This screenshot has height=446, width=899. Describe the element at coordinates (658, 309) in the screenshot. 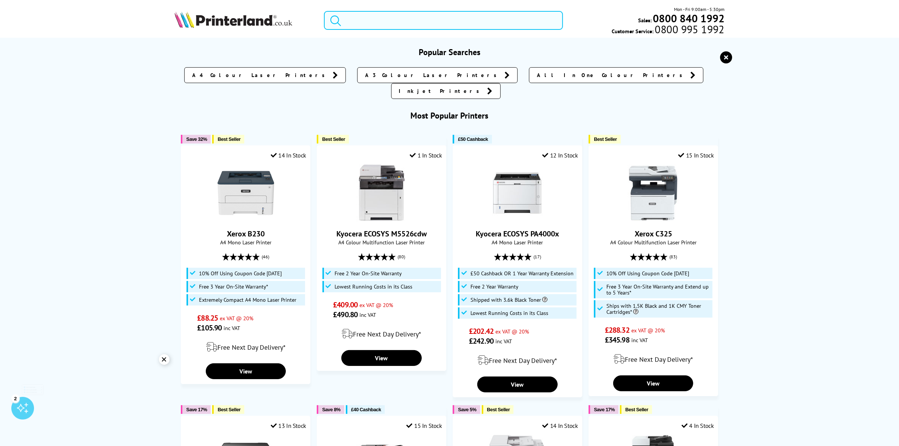

I see `span: Ships with 1.5K Black and 1K CMY Toner Cartridges*` at that location.